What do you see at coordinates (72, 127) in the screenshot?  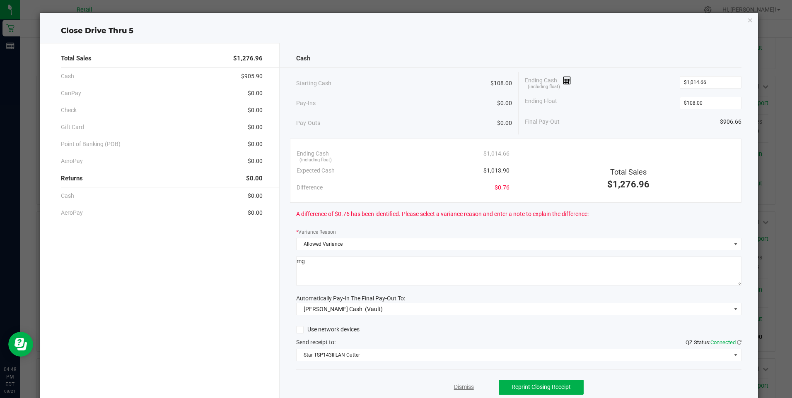 I see `span: Gift Card` at bounding box center [72, 127].